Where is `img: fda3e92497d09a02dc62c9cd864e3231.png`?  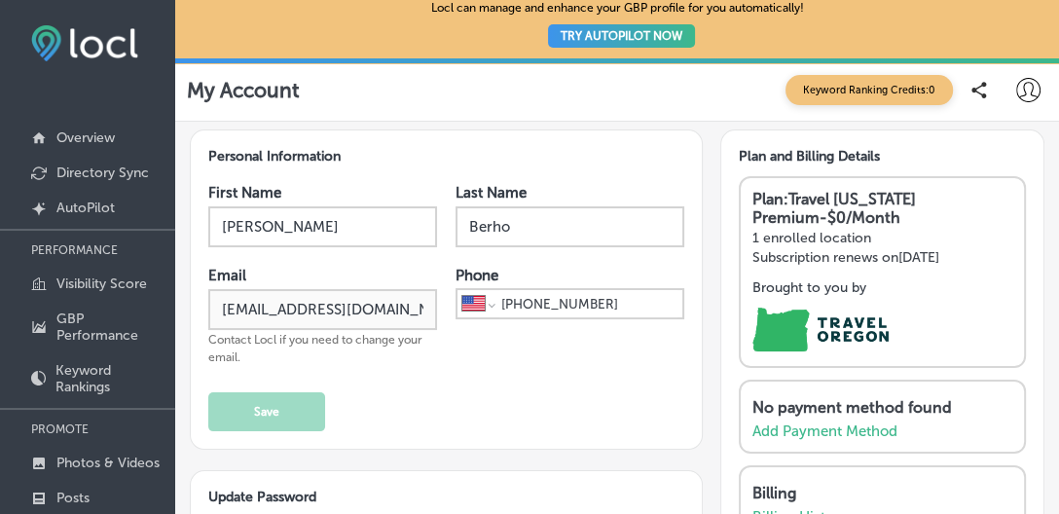 img: fda3e92497d09a02dc62c9cd864e3231.png is located at coordinates (85, 43).